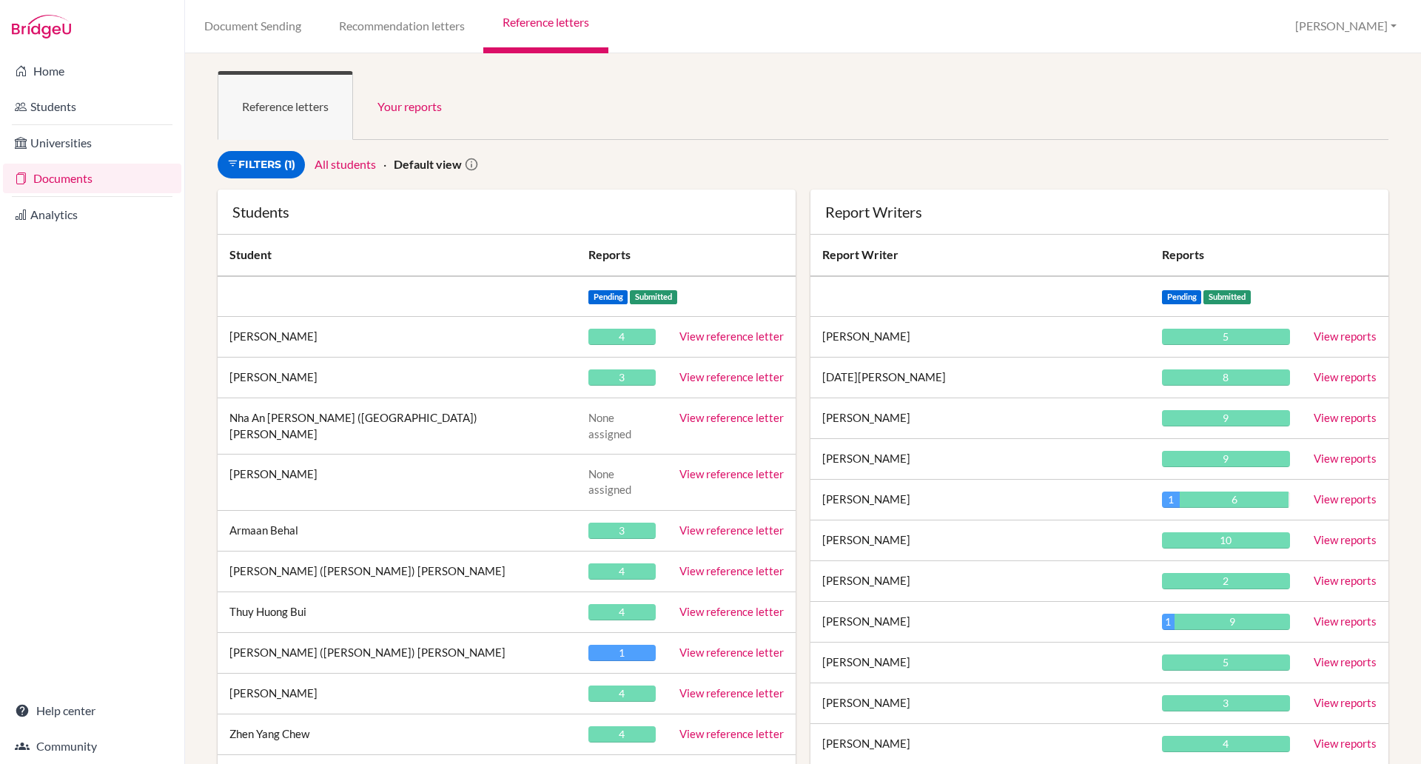  What do you see at coordinates (92, 143) in the screenshot?
I see `a: Universities` at bounding box center [92, 143].